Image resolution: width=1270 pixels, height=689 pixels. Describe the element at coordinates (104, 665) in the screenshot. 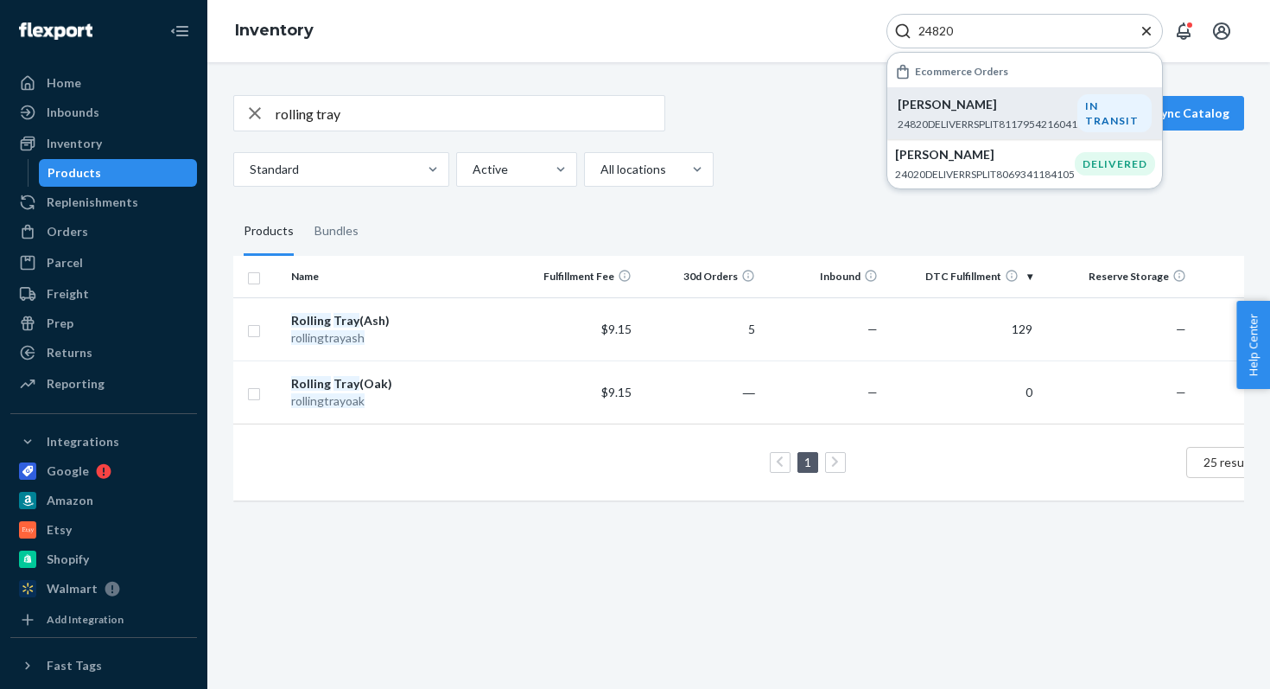

I see `button: Fast Tags` at that location.